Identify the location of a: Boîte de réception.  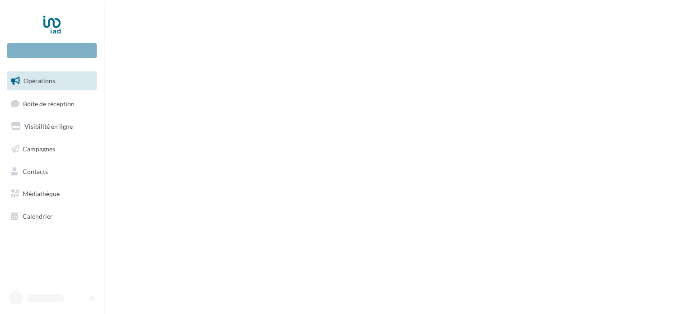
(52, 104).